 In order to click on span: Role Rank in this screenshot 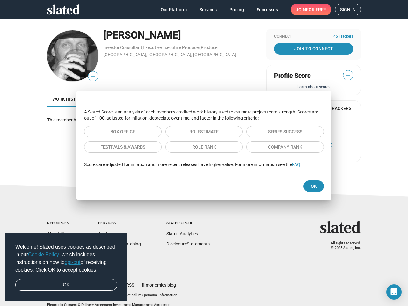, I will do `click(204, 147)`.